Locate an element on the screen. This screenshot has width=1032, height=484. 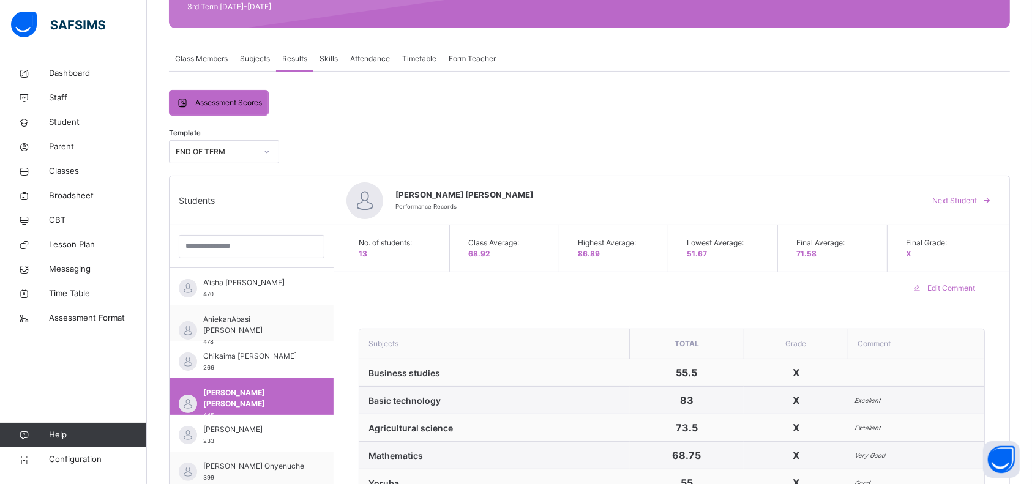
span: Assessment Scores is located at coordinates (228, 103).